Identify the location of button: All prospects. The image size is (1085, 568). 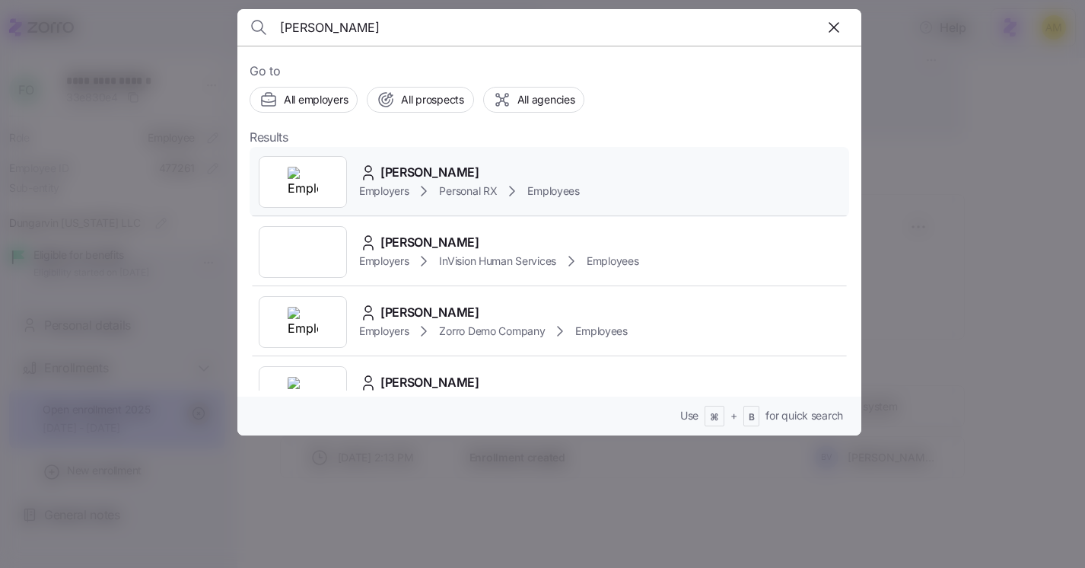
(420, 100).